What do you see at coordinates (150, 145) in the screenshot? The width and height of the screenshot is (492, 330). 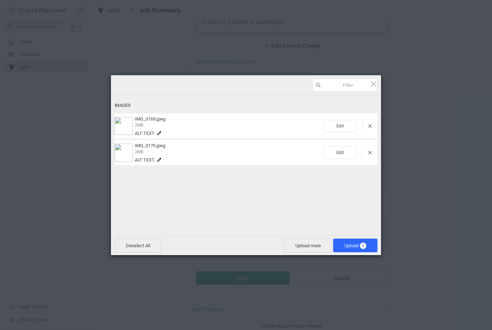 I see `span: IMG_0170.jpeg` at bounding box center [150, 145].